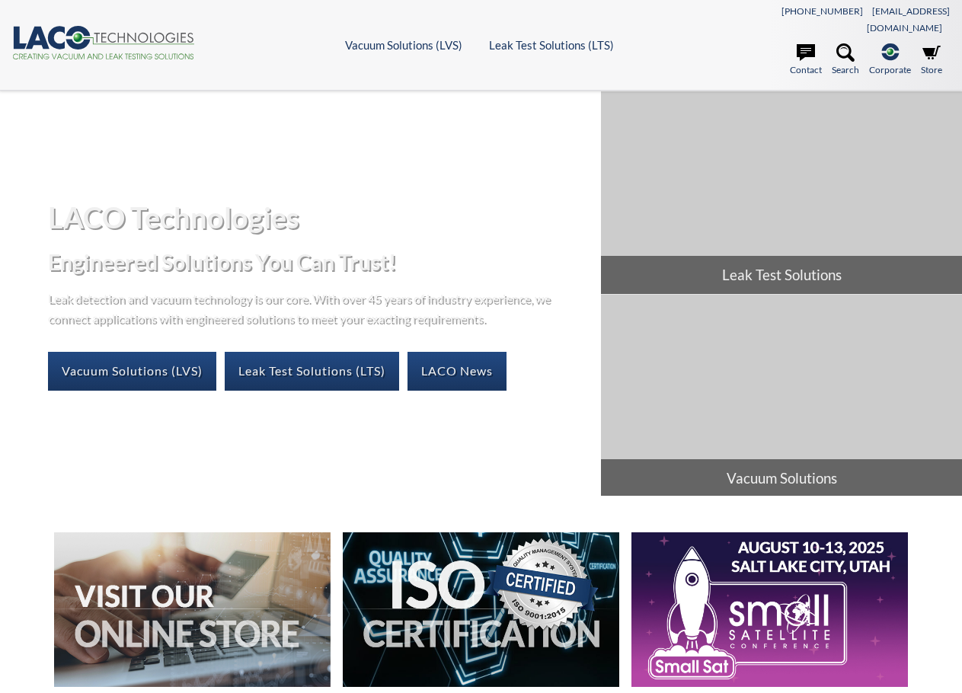 This screenshot has height=693, width=962. I want to click on a: Contact, so click(805, 60).